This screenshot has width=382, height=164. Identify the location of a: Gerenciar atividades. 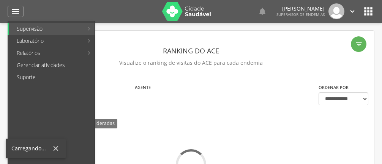
(52, 65).